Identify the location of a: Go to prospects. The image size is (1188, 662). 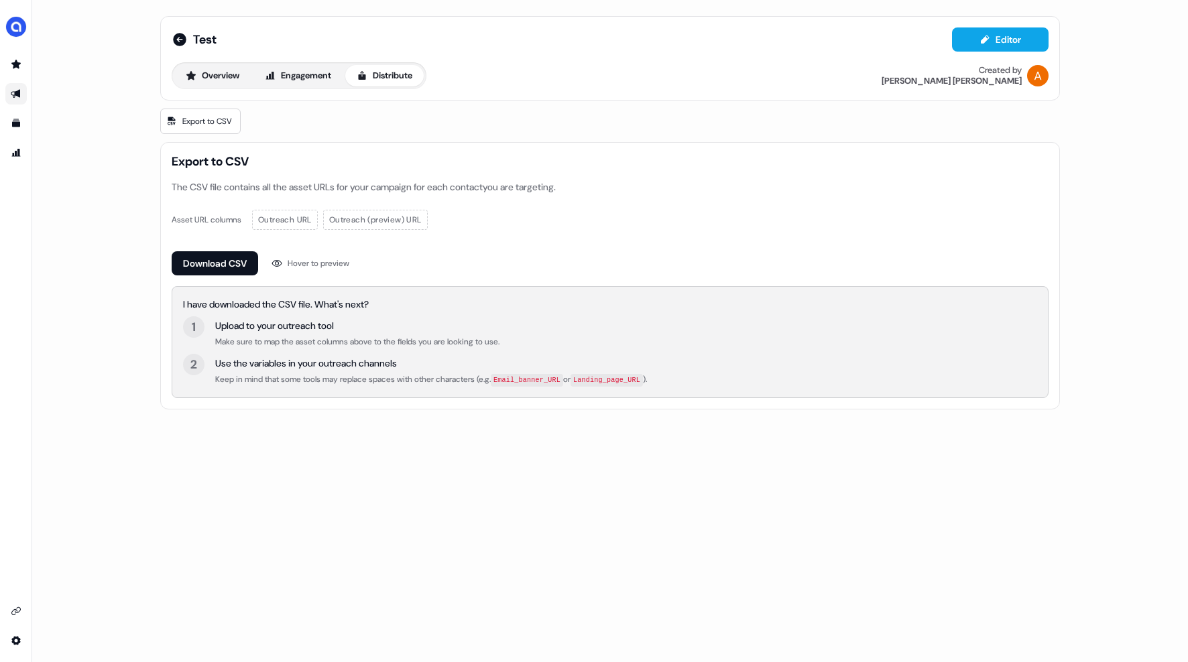
(16, 64).